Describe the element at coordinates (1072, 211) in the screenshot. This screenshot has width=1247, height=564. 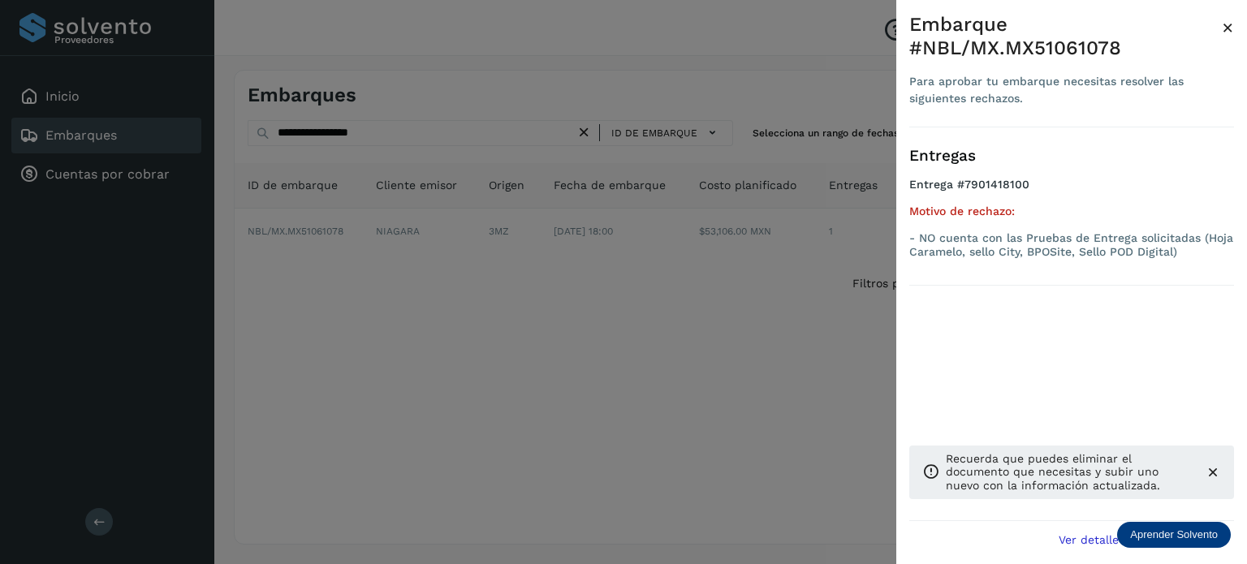
I see `h5: Motivo de rechazo:` at that location.